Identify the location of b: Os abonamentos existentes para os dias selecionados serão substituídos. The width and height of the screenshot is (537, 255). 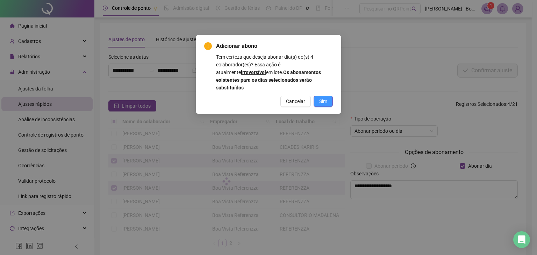
(269, 80).